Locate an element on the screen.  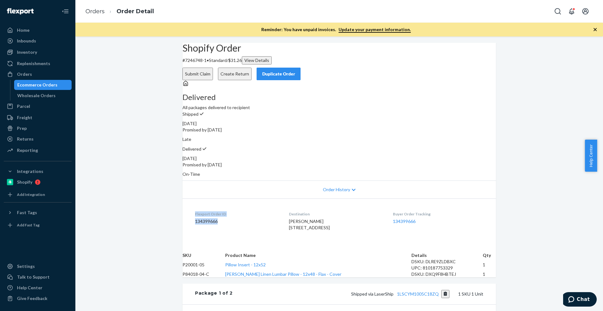
div: Prep is located at coordinates (22, 128).